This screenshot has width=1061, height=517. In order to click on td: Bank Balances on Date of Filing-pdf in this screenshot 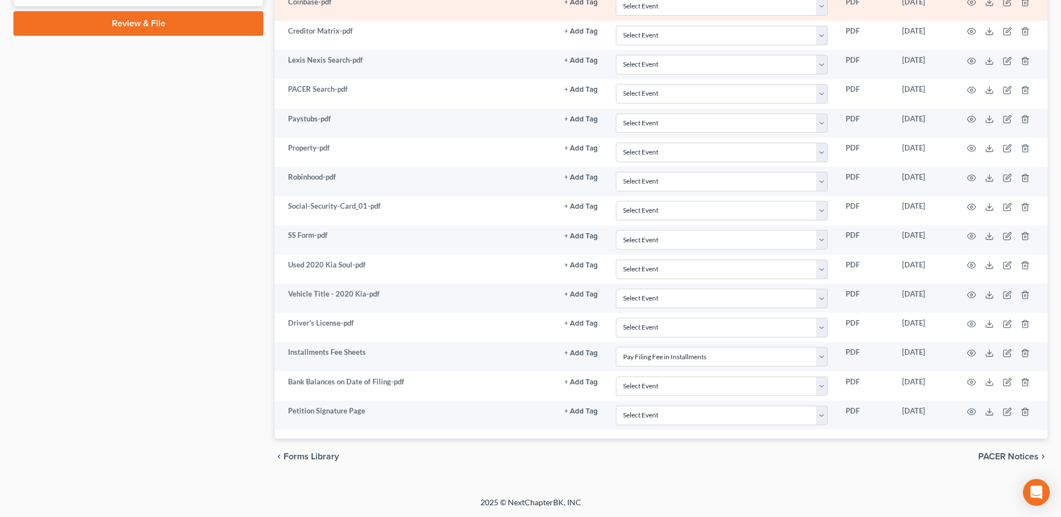, I will do `click(414, 386)`.